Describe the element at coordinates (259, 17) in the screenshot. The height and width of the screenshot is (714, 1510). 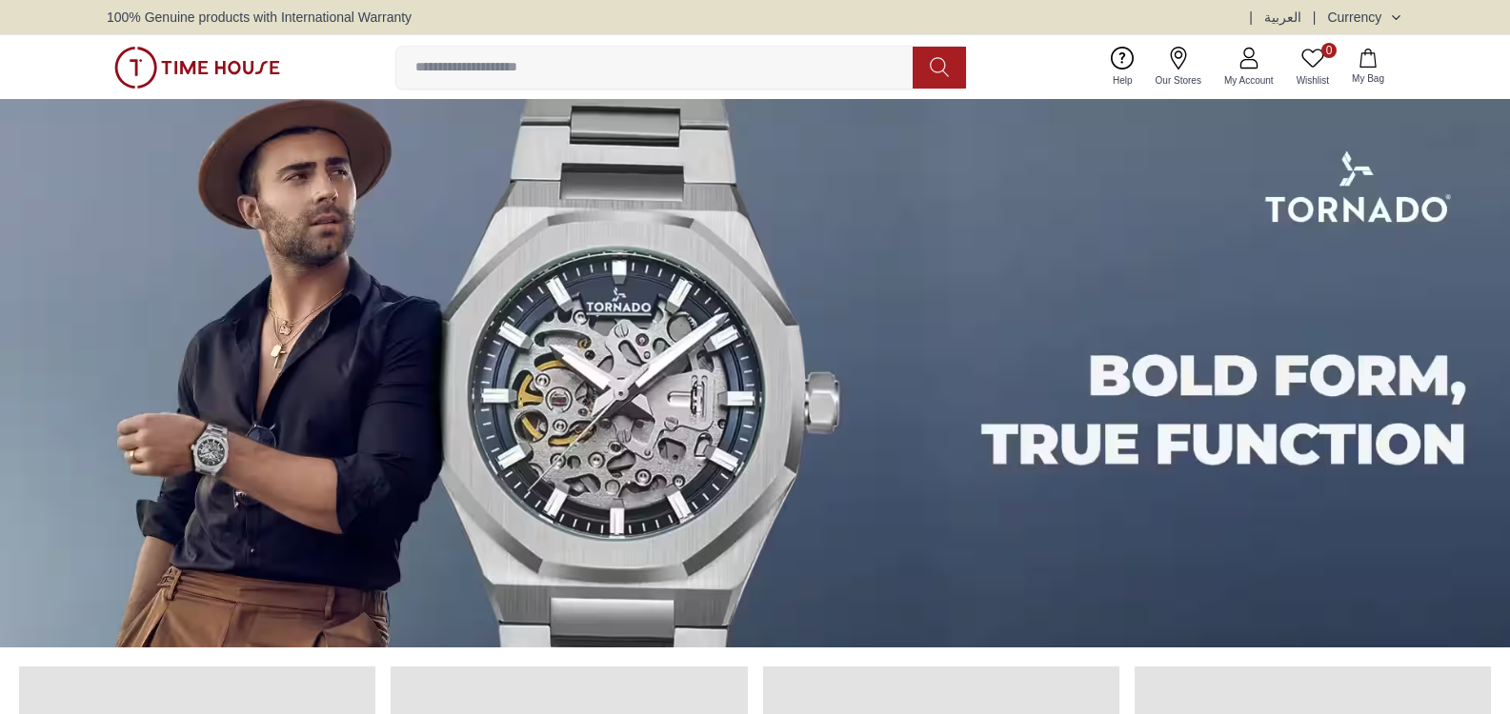
I see `span: 100% Genuine products with International Warranty` at that location.